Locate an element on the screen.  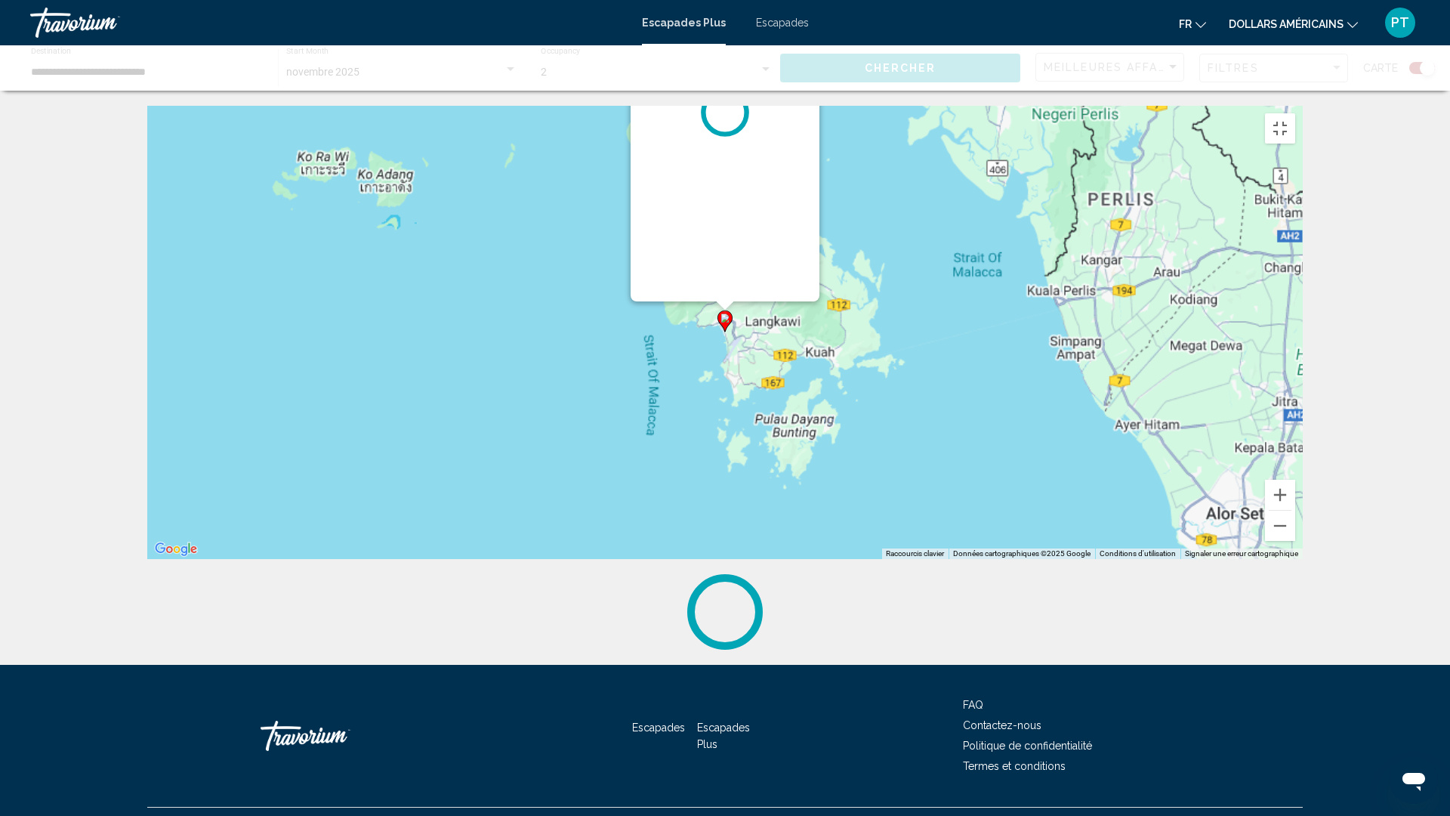
font: Contactez-nous is located at coordinates (1002, 725).